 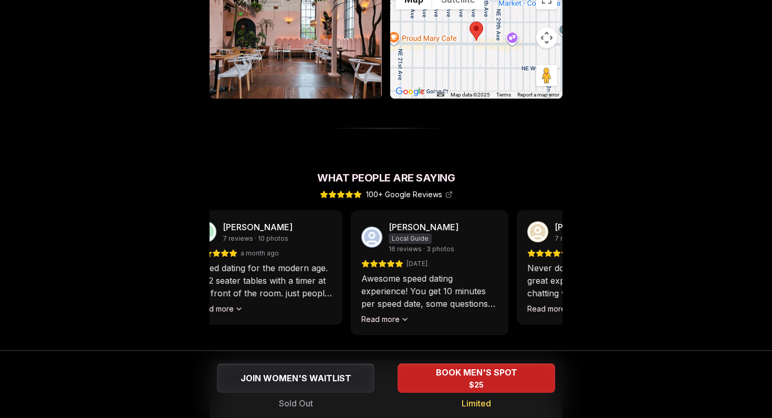 What do you see at coordinates (476, 385) in the screenshot?
I see `span: $25` at bounding box center [476, 385].